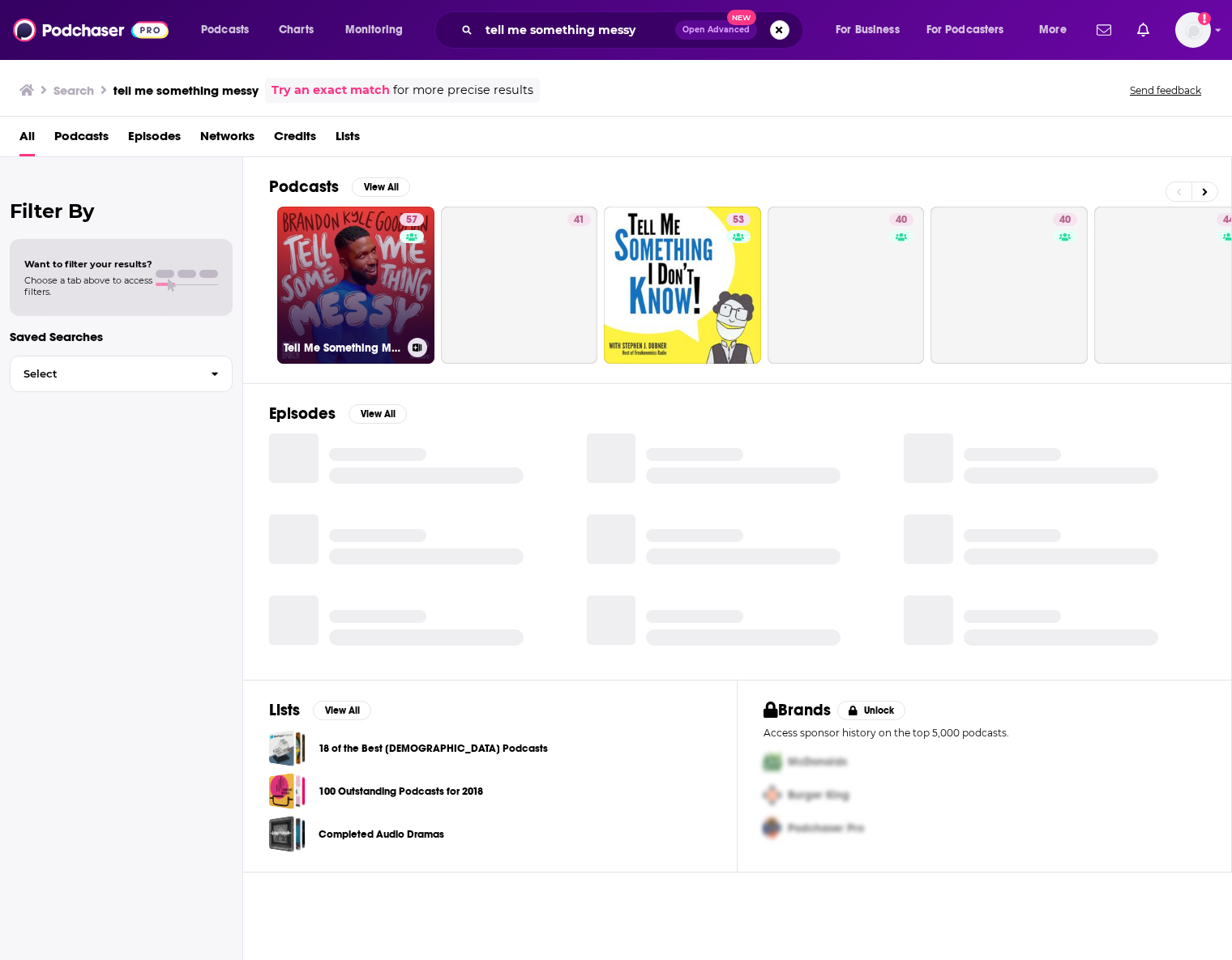 This screenshot has height=960, width=1232. I want to click on img: User Profile, so click(1192, 30).